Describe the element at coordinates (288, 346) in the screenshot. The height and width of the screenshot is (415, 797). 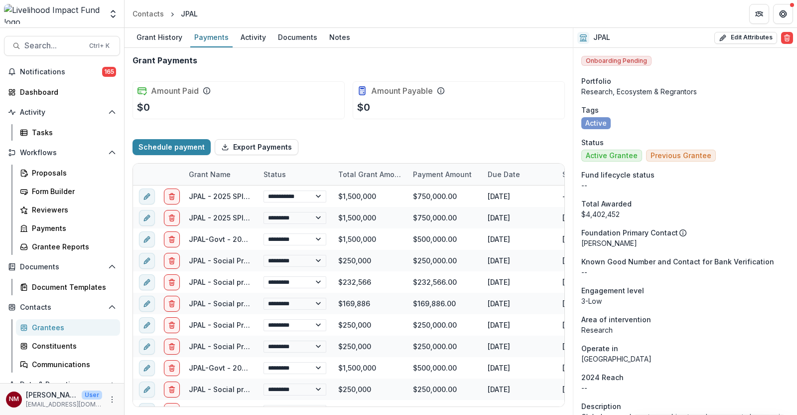
I see `a: JPAL - Social Protection Intiative - 2023 additional grant` at that location.